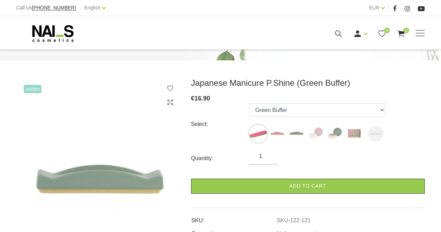  What do you see at coordinates (375, 133) in the screenshot?
I see `img: Japanese Manicure P.Shine ("P-Shine" Nail Care Kit)` at bounding box center [375, 133].